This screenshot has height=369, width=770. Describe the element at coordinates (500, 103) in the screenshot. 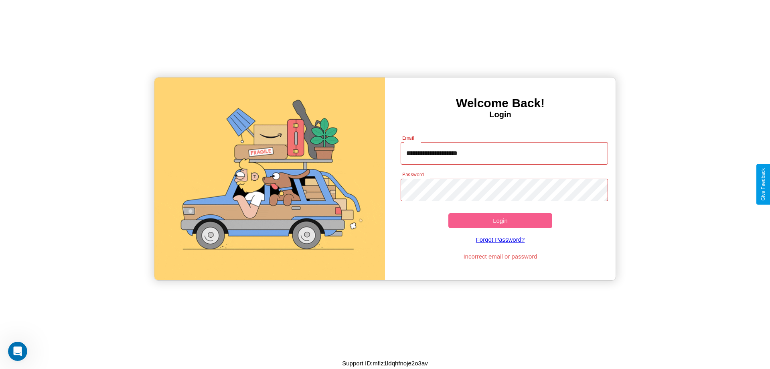

I see `h3: Welcome Back!` at that location.